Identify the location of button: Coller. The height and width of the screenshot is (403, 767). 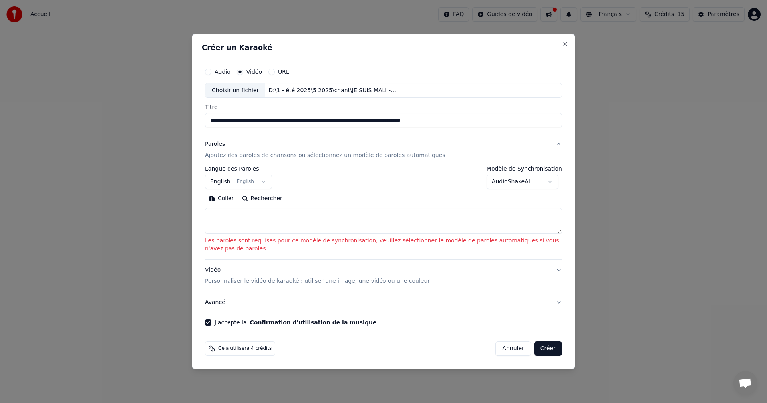
(221, 199).